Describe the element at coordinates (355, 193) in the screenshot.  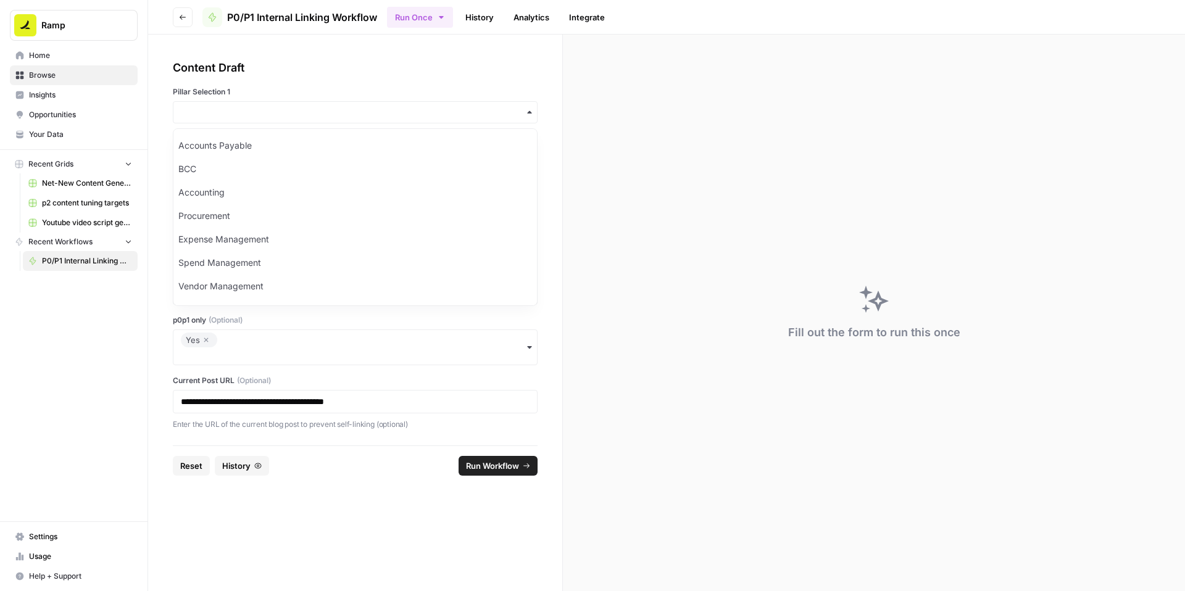
I see `div: Accounting` at that location.